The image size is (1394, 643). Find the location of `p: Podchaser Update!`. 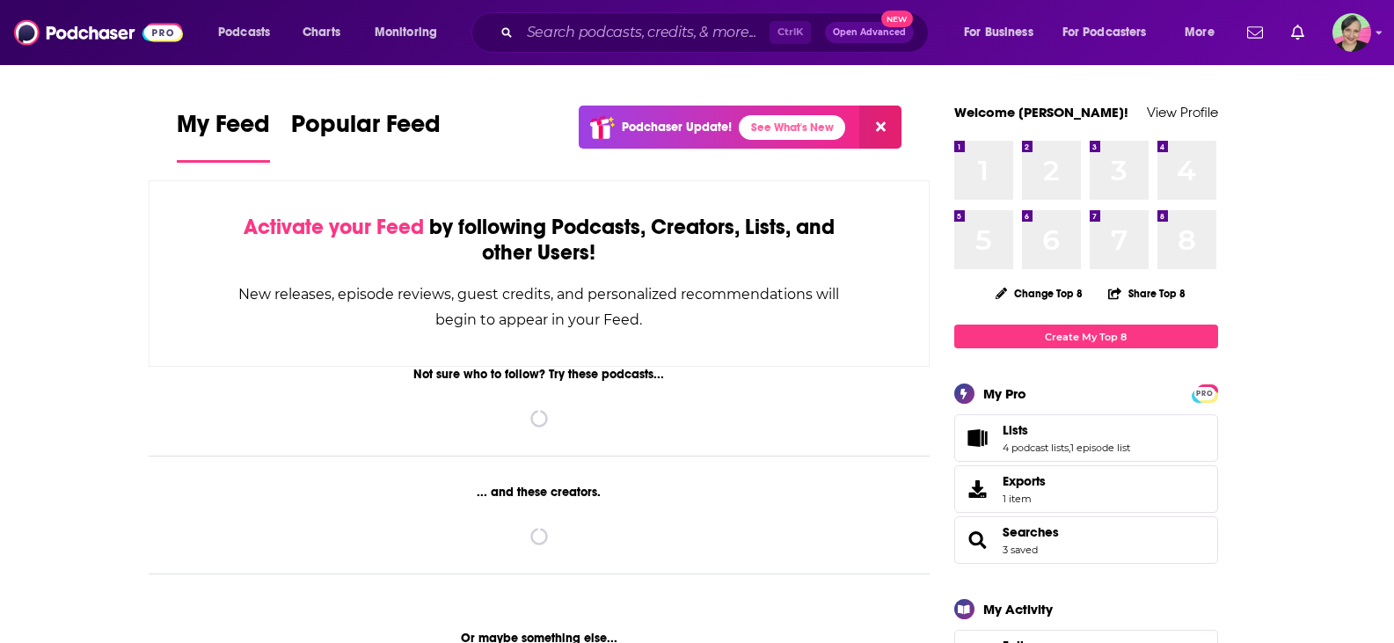

p: Podchaser Update! is located at coordinates (677, 127).